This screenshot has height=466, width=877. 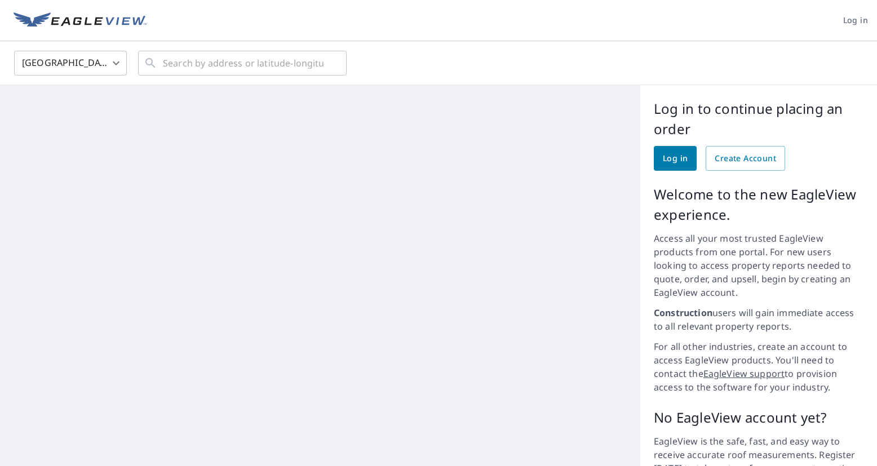 What do you see at coordinates (759, 205) in the screenshot?
I see `p: Welcome to the new EagleView experience.` at bounding box center [759, 205].